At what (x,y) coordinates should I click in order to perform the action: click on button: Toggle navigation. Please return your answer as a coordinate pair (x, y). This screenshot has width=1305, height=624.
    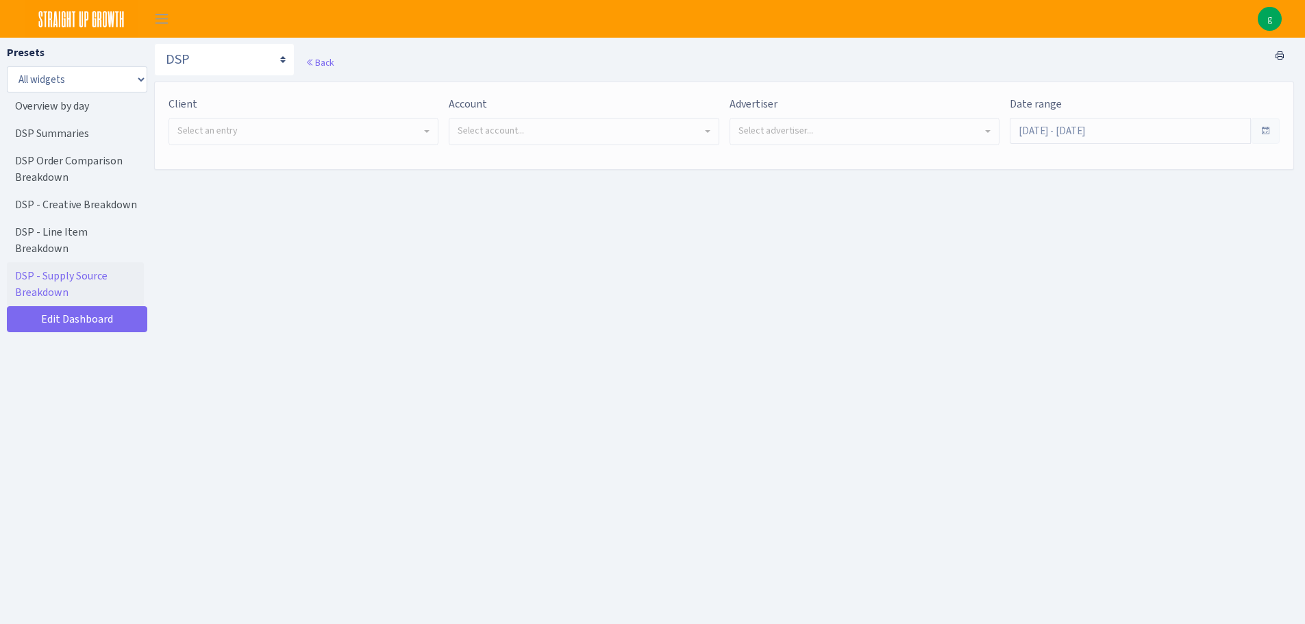
    Looking at the image, I should click on (162, 19).